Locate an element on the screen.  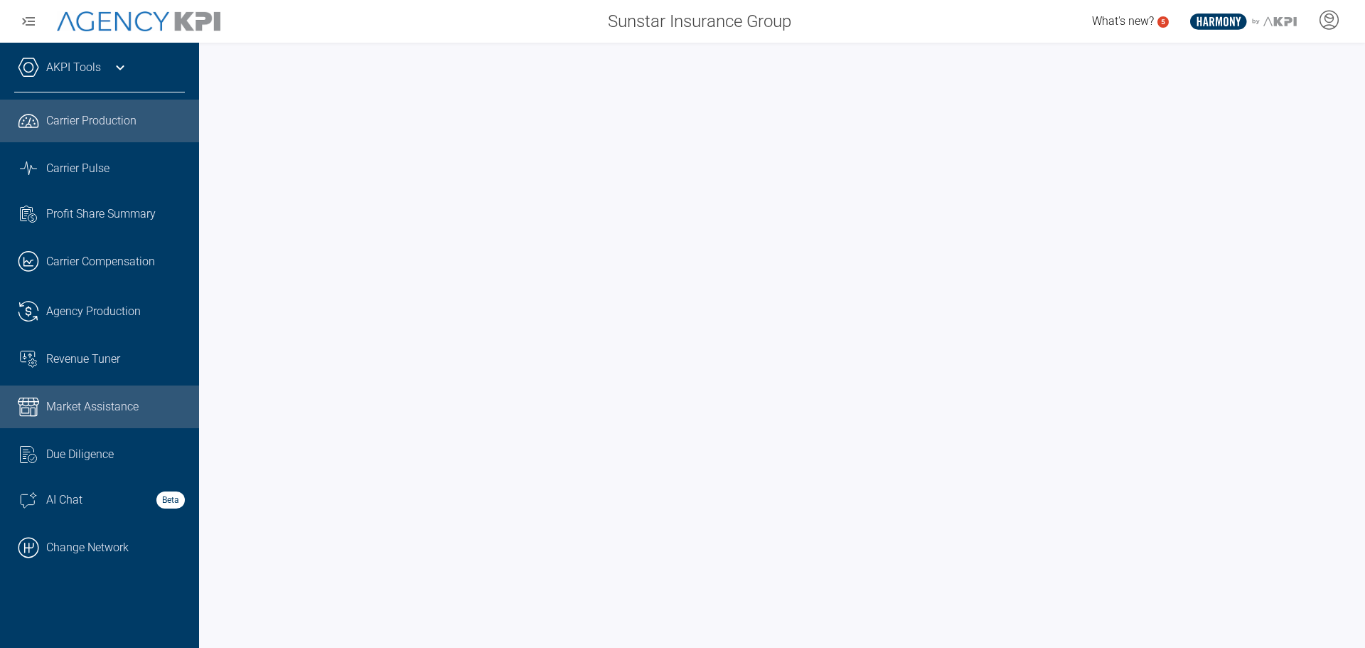
span: AI Chat is located at coordinates (64, 500).